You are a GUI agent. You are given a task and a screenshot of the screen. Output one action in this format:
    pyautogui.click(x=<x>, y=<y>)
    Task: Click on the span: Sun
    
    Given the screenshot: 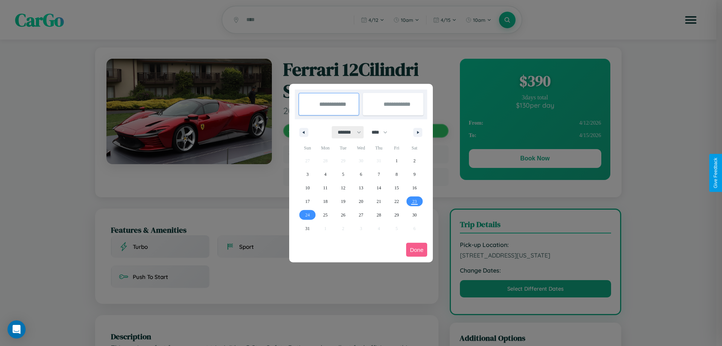 What is the action you would take?
    pyautogui.click(x=307, y=148)
    